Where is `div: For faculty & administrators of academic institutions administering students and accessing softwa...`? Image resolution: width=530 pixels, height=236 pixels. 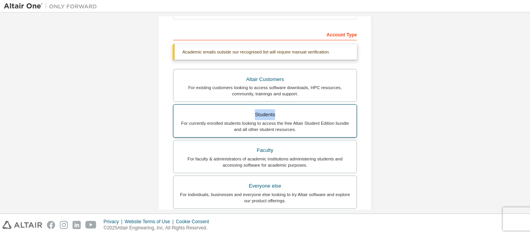 div: For faculty & administrators of academic institutions administering students and accessing softwa... is located at coordinates (265, 162).